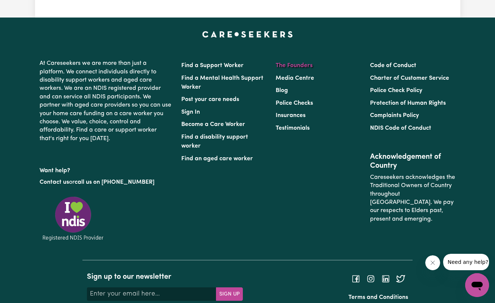  Describe the element at coordinates (25, 8) in the screenshot. I see `span: Need any help?` at that location.